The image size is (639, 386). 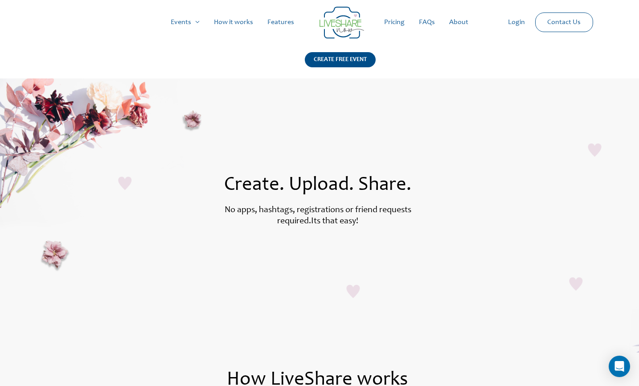 I want to click on a: Pricing, so click(x=394, y=22).